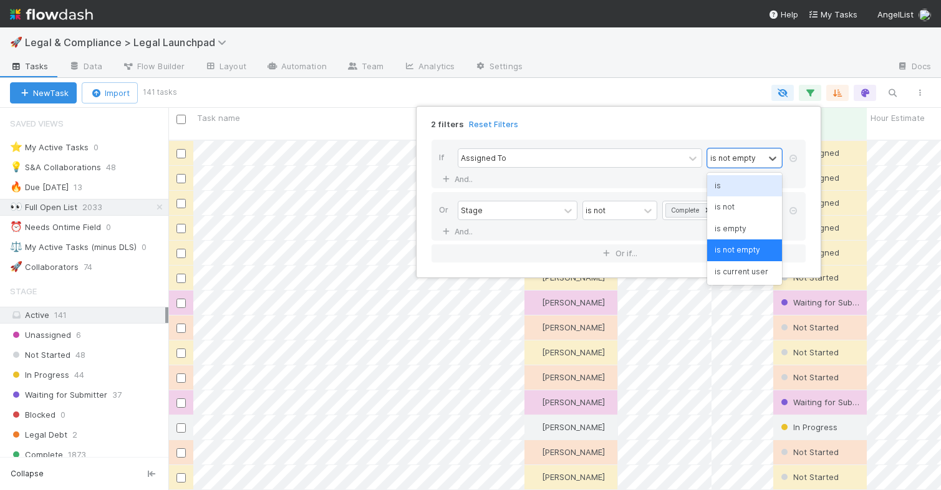 The image size is (941, 490). I want to click on span: 2 filters, so click(447, 124).